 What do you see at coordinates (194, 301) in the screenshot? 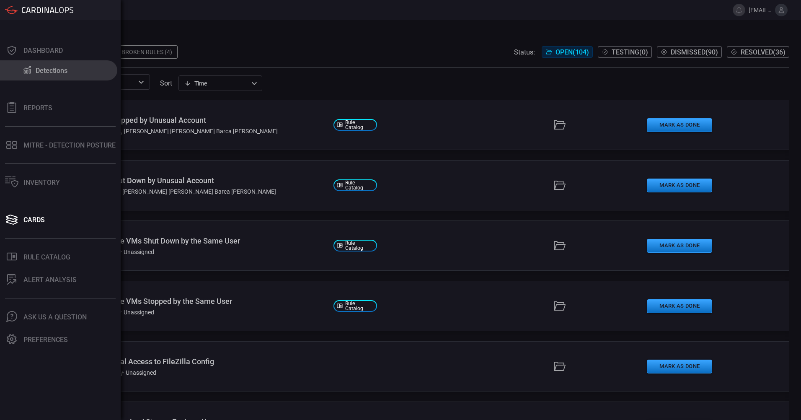
I see `div: VMware - Multiple VMs Stopped by the Same User` at bounding box center [194, 301].